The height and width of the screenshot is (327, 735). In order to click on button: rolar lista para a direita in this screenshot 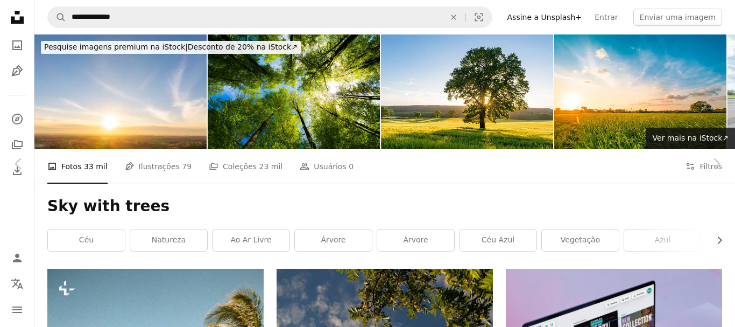, I will do `click(716, 240)`.